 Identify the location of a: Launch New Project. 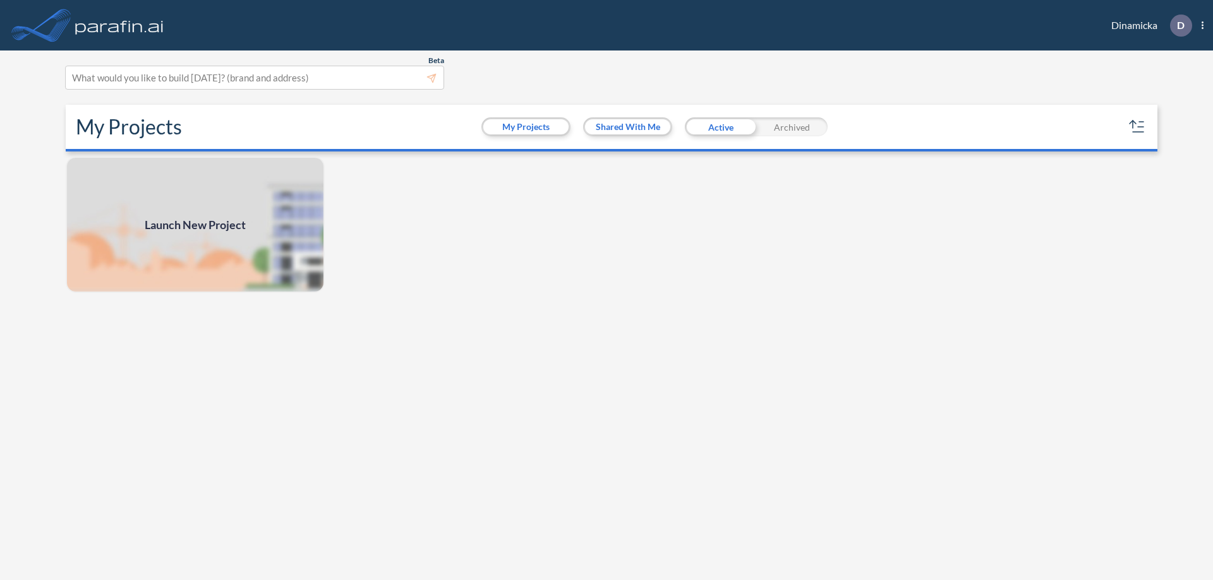
(195, 225).